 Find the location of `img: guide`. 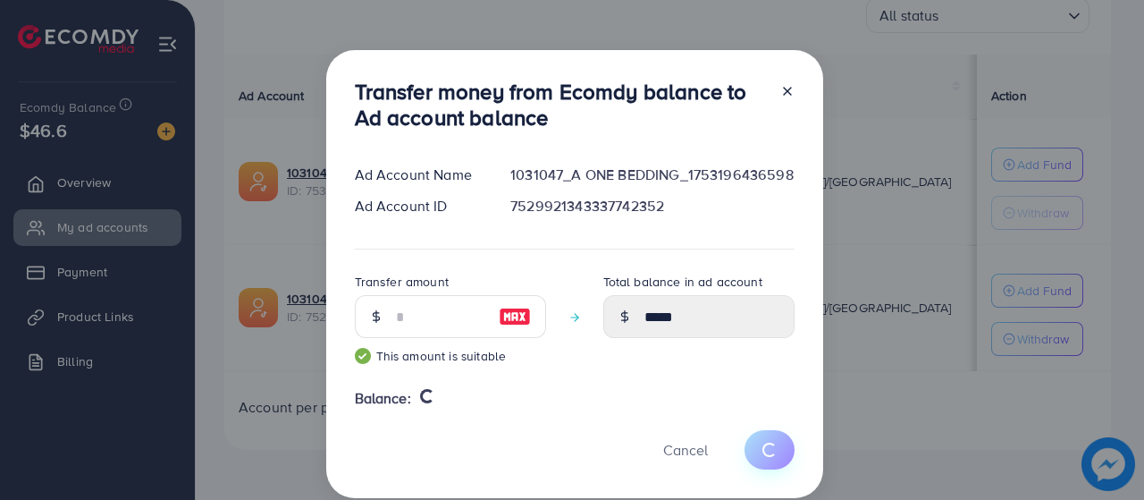

img: guide is located at coordinates (363, 356).